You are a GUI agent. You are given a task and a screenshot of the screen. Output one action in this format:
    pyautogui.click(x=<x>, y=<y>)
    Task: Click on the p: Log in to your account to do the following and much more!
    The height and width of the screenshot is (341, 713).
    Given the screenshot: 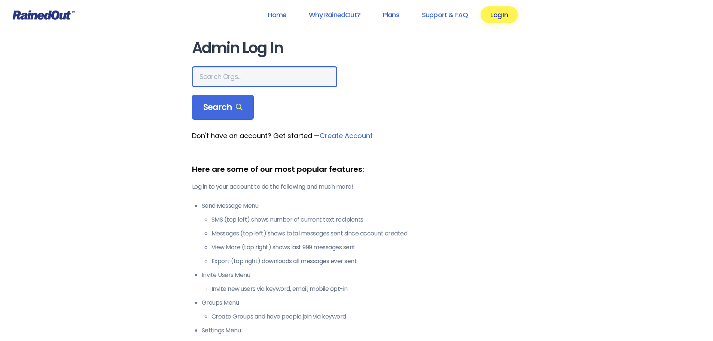 What is the action you would take?
    pyautogui.click(x=357, y=187)
    